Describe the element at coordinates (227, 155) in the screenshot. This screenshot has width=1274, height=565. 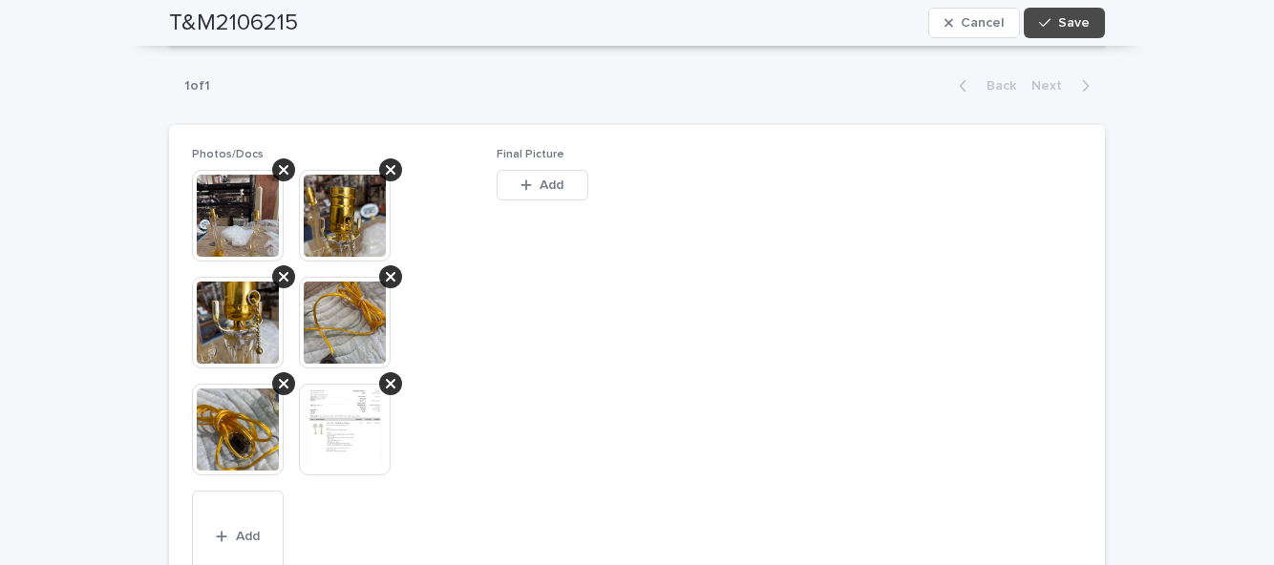
I see `span: Photos/Docs` at that location.